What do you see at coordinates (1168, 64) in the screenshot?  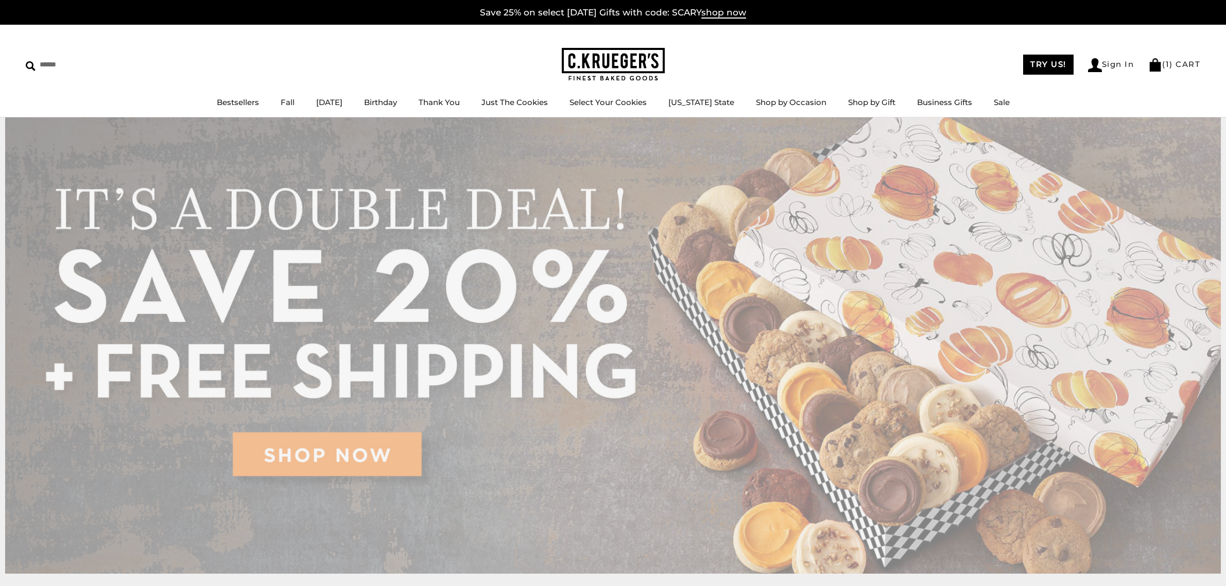 I see `span: 1` at bounding box center [1168, 64].